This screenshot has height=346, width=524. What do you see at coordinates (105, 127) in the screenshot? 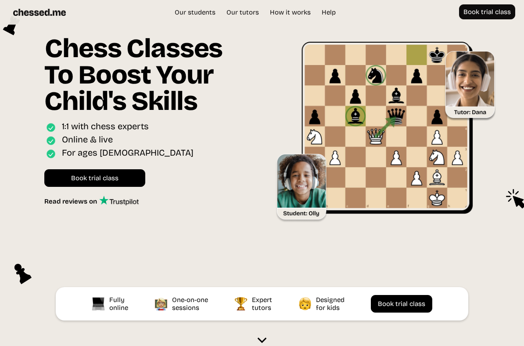
I see `div: 1:1 with chess experts` at bounding box center [105, 127].